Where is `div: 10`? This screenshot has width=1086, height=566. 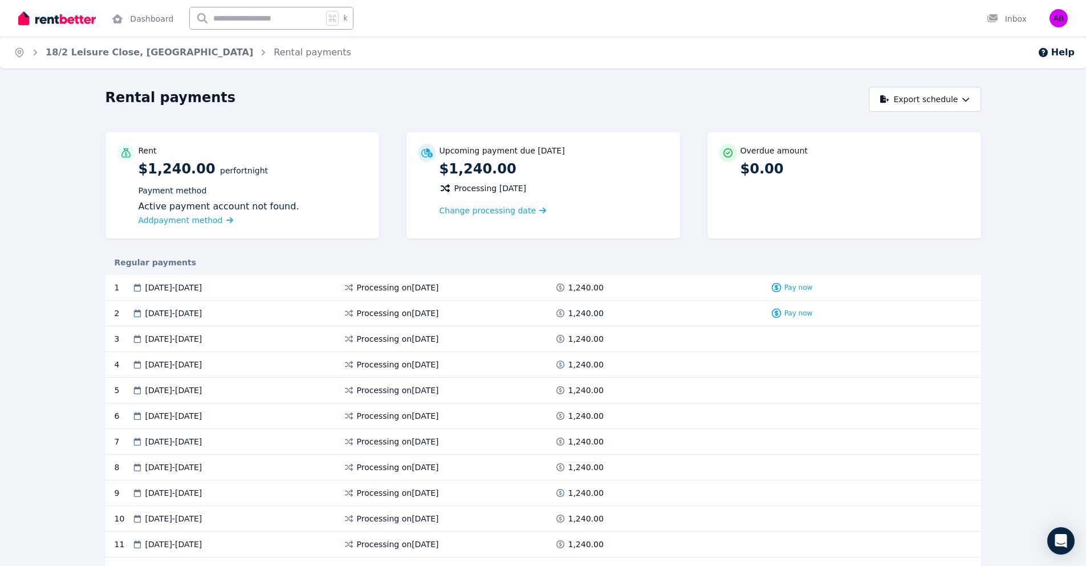 div: 10 is located at coordinates (123, 518).